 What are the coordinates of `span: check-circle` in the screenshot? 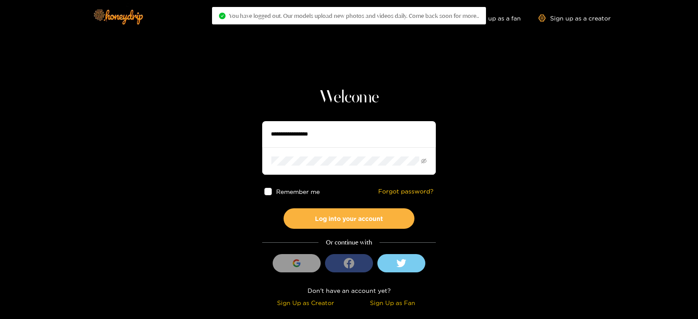 It's located at (222, 16).